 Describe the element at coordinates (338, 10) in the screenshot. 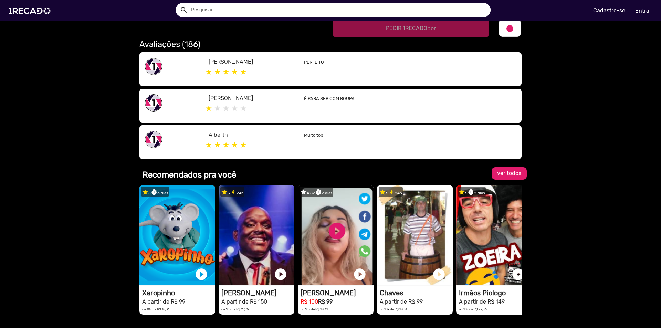

I see `input: Pesquisar...` at that location.